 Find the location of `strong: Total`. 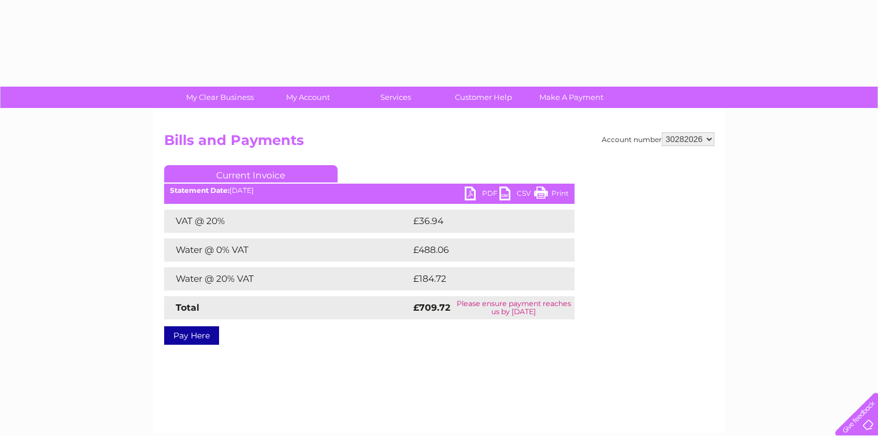

strong: Total is located at coordinates (187, 307).